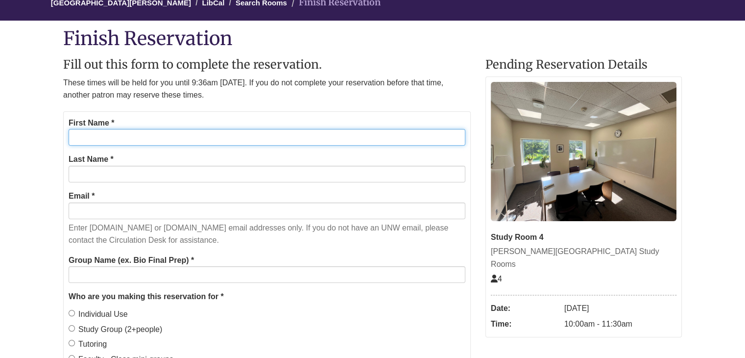 The image size is (745, 358). What do you see at coordinates (267, 296) in the screenshot?
I see `legend: Who are you making this reservation for *` at bounding box center [267, 296].